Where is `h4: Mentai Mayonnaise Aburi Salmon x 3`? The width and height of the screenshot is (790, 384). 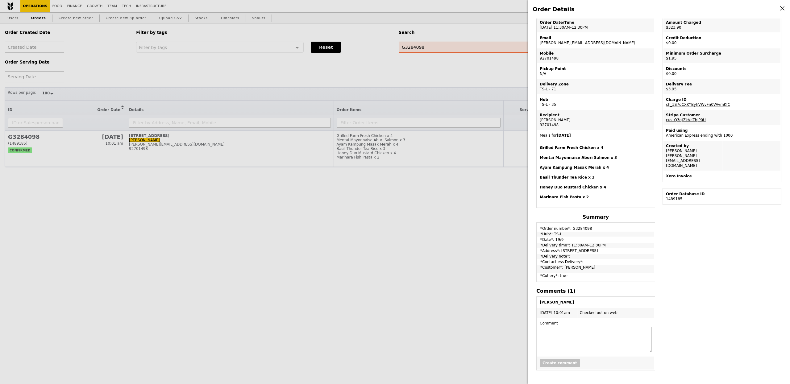
h4: Mentai Mayonnaise Aburi Salmon x 3 is located at coordinates (596, 158).